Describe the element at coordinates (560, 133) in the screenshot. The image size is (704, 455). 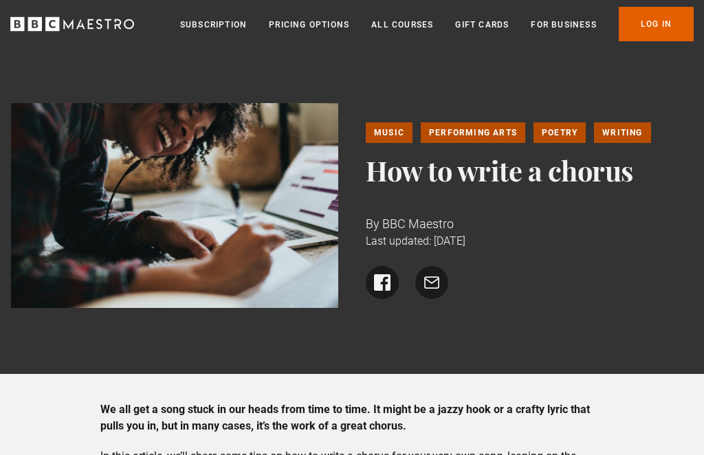
I see `a: Poetry` at that location.